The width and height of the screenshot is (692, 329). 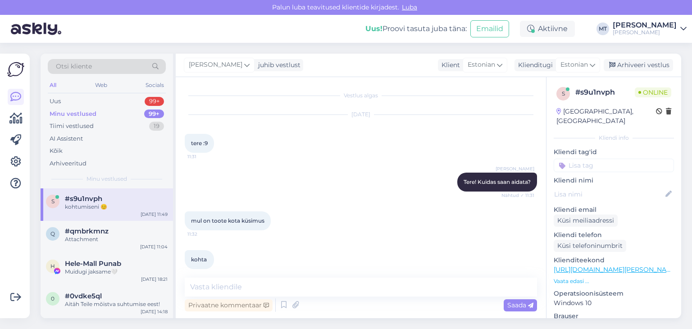 What do you see at coordinates (56, 151) in the screenshot?
I see `div: Kõik` at bounding box center [56, 151].